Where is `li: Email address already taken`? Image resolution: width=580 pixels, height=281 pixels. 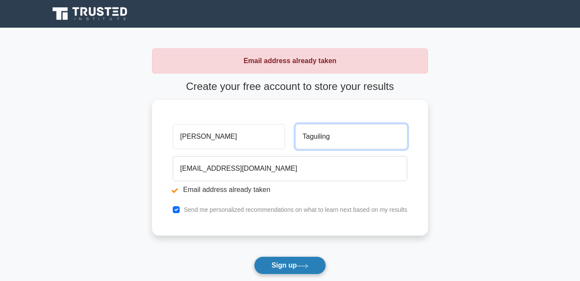 li: Email address already taken is located at coordinates (290, 190).